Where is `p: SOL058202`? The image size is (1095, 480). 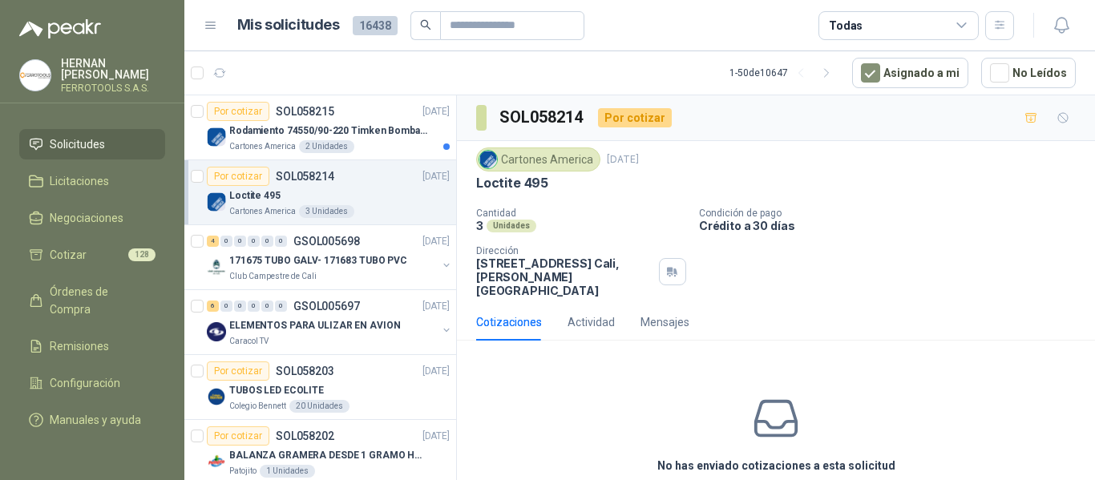 p: SOL058202 is located at coordinates (305, 436).